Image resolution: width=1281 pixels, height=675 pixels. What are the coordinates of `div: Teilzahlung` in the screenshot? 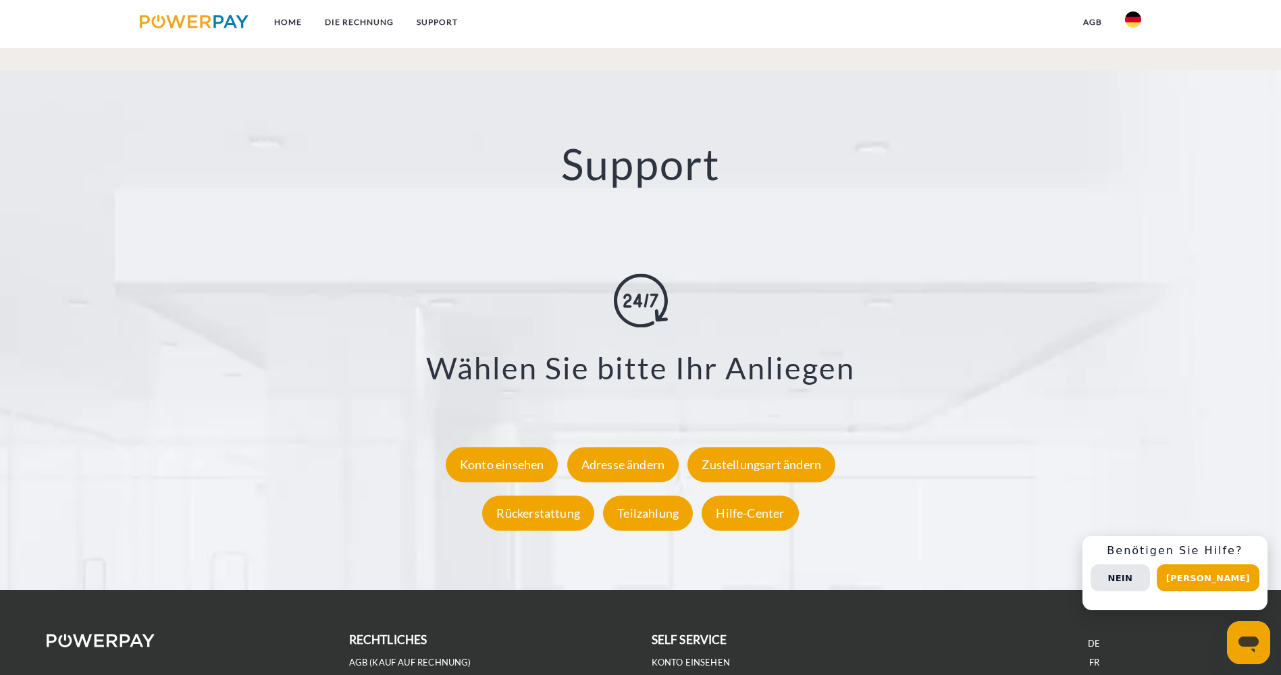 It's located at (648, 513).